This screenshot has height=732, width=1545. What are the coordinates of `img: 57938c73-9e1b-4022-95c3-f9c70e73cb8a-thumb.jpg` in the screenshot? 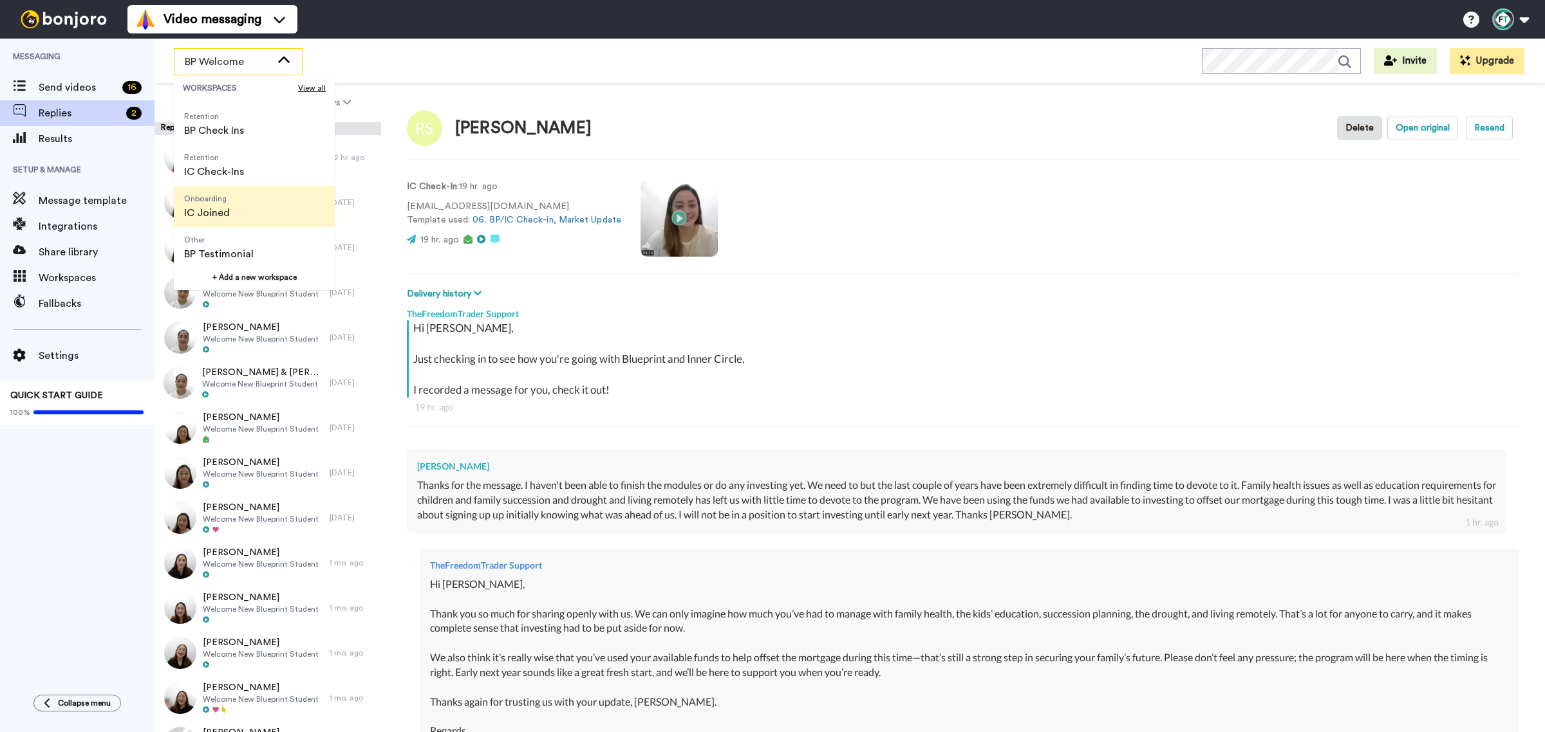 It's located at (180, 518).